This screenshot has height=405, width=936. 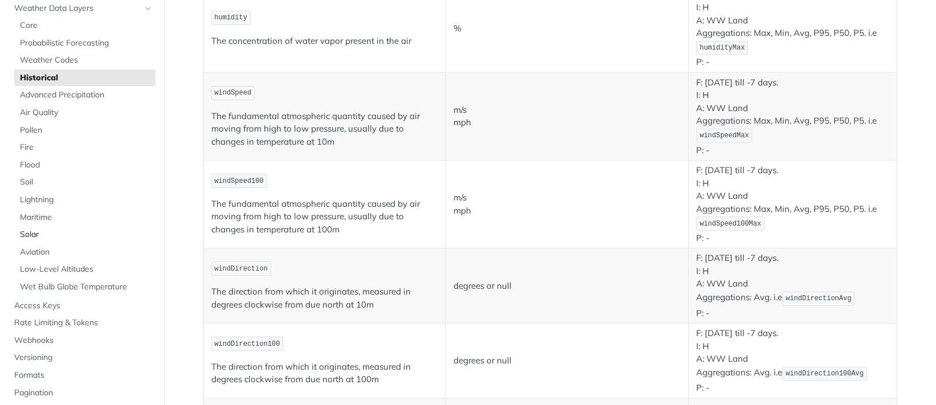 What do you see at coordinates (239, 181) in the screenshot?
I see `span: windSpeed100` at bounding box center [239, 181].